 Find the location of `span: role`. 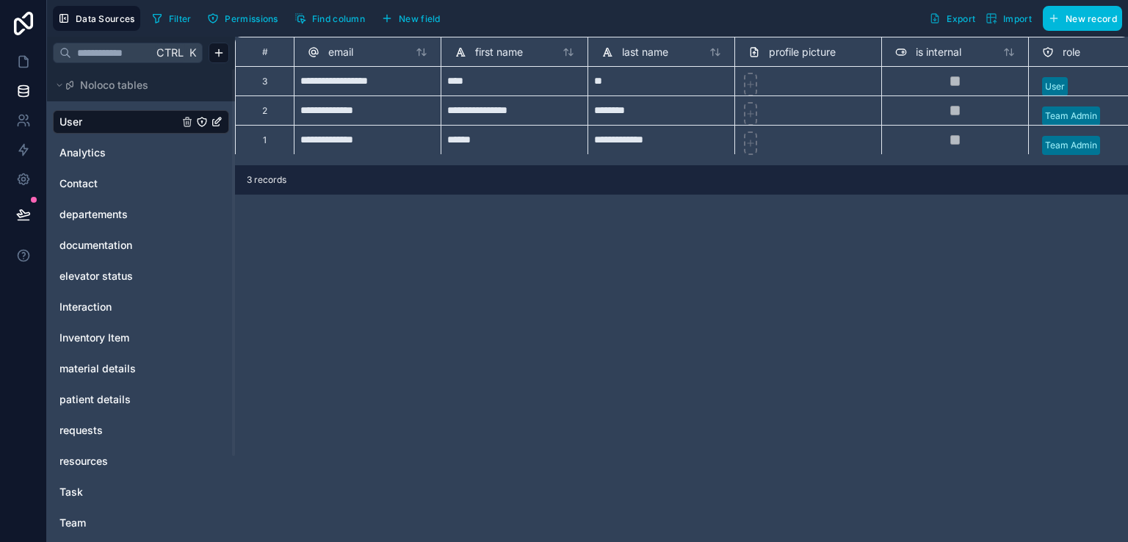

span: role is located at coordinates (1071, 52).